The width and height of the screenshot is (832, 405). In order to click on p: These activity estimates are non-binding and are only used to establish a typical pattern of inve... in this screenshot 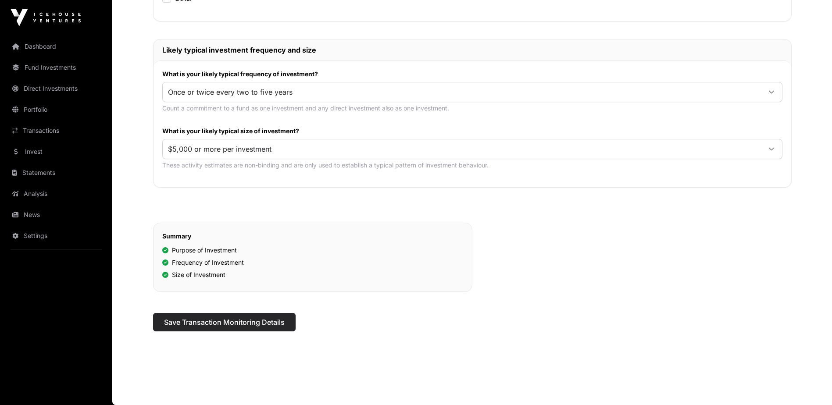, I will do `click(473, 165)`.